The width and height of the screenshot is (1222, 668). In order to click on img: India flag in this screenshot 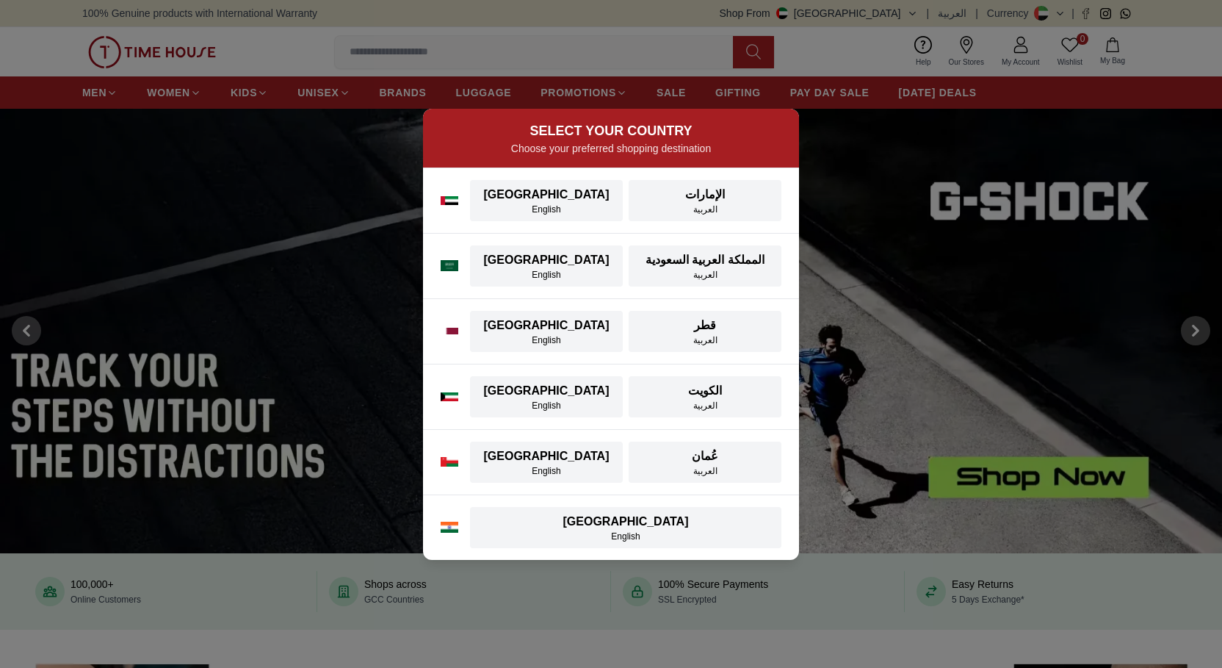, I will do `click(449, 527)`.